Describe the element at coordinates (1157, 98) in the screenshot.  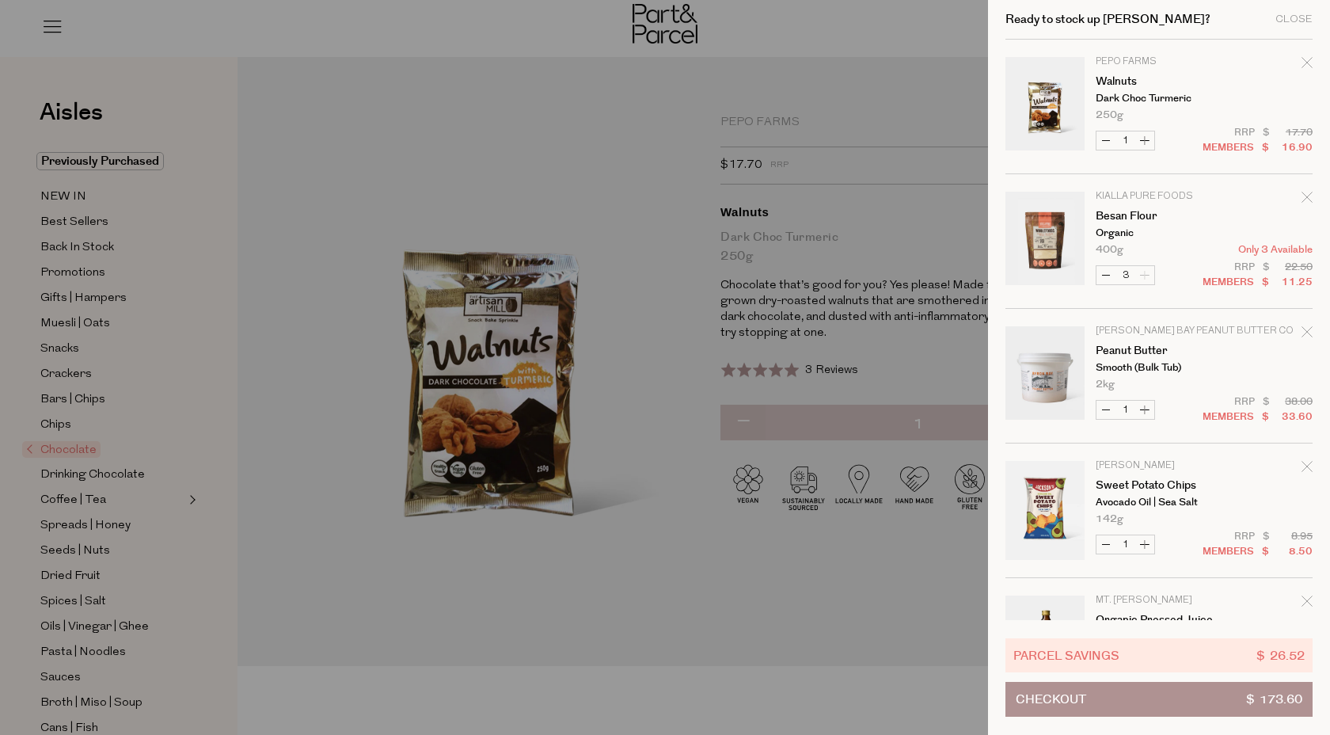
I see `p: Dark Choc Turmeric` at that location.